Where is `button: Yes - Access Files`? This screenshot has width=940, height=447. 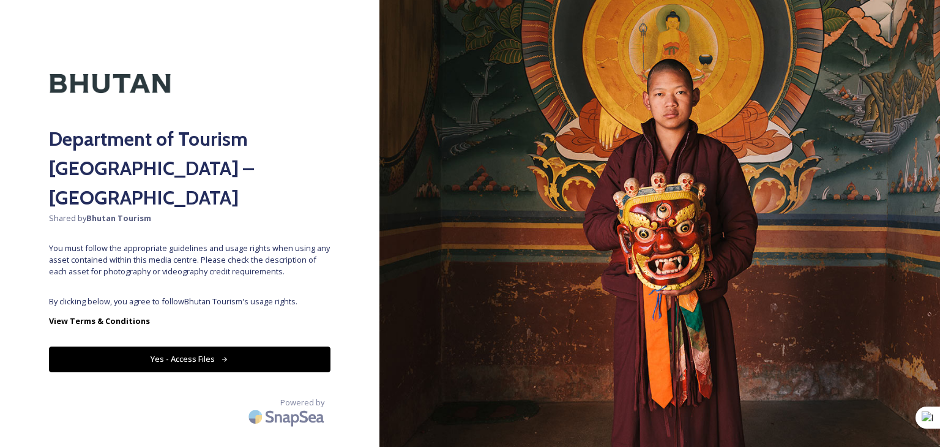 button: Yes - Access Files is located at coordinates (190, 359).